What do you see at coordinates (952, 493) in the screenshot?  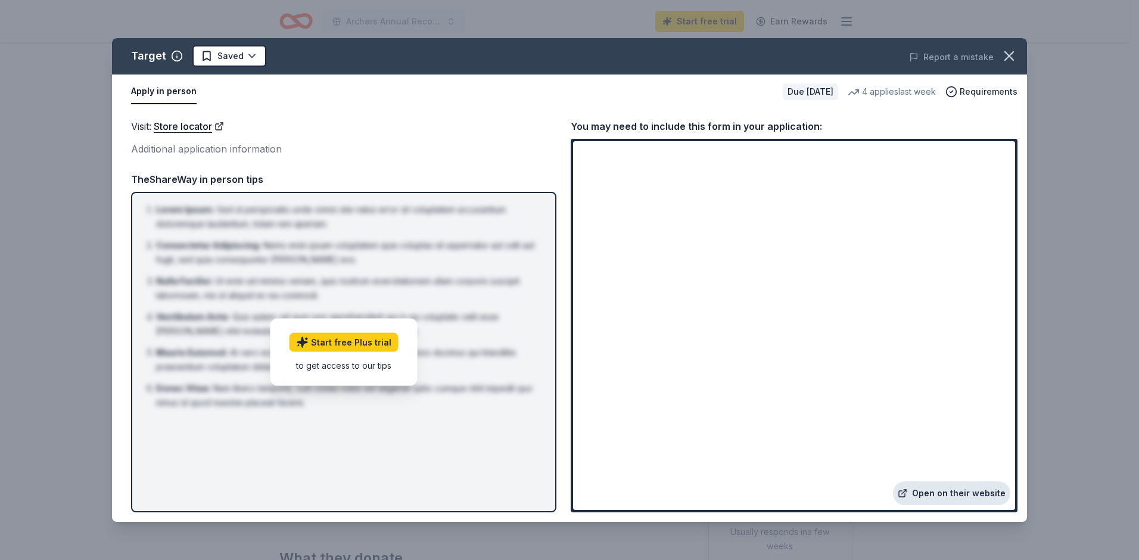 I see `a: Open on their website` at bounding box center [952, 493].